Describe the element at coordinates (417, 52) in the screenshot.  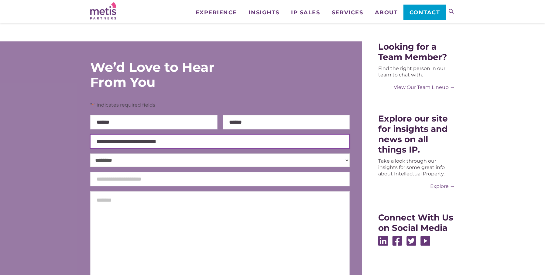
I see `div: Looking for a Team Member?` at that location.